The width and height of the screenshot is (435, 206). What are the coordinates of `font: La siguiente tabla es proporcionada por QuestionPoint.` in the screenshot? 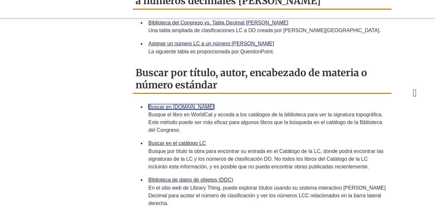 It's located at (211, 52).